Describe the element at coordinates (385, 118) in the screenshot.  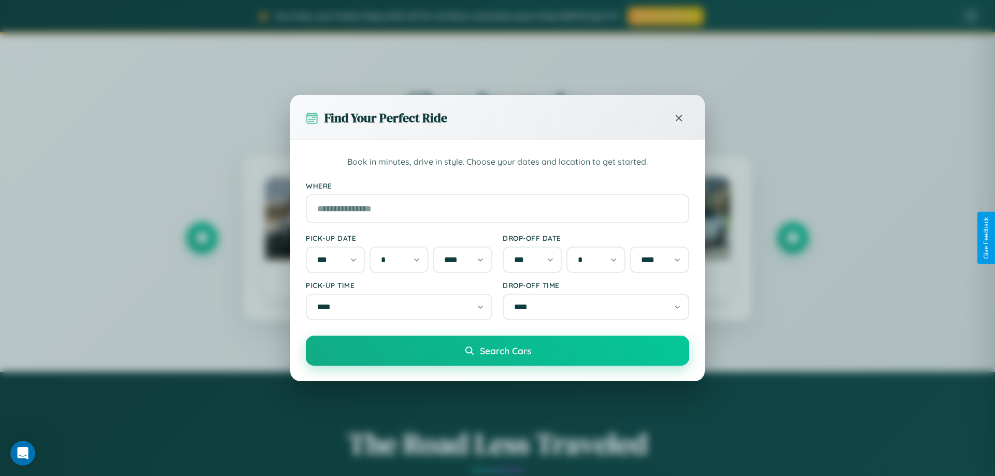
I see `h3: Find Your Perfect Ride` at that location.